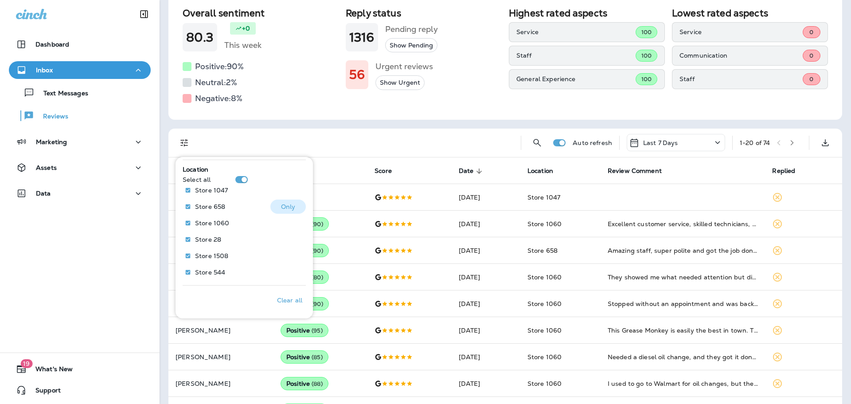 Image resolution: width=851 pixels, height=404 pixels. I want to click on h5: Urgent reviews, so click(404, 67).